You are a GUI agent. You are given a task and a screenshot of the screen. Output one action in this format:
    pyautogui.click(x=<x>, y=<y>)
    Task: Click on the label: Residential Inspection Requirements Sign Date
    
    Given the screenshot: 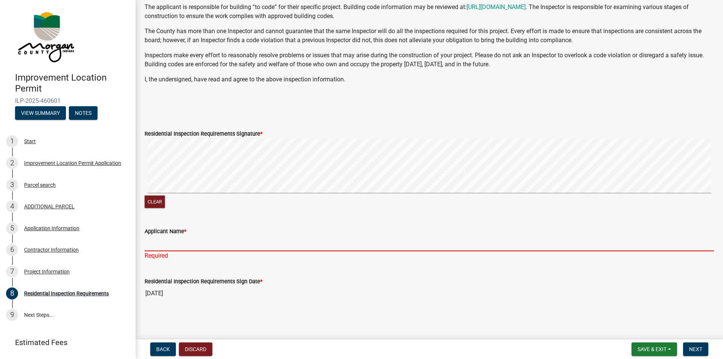 What is the action you would take?
    pyautogui.click(x=203, y=282)
    